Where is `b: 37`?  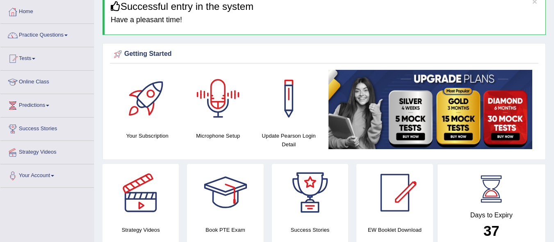
b: 37 is located at coordinates (492, 230).